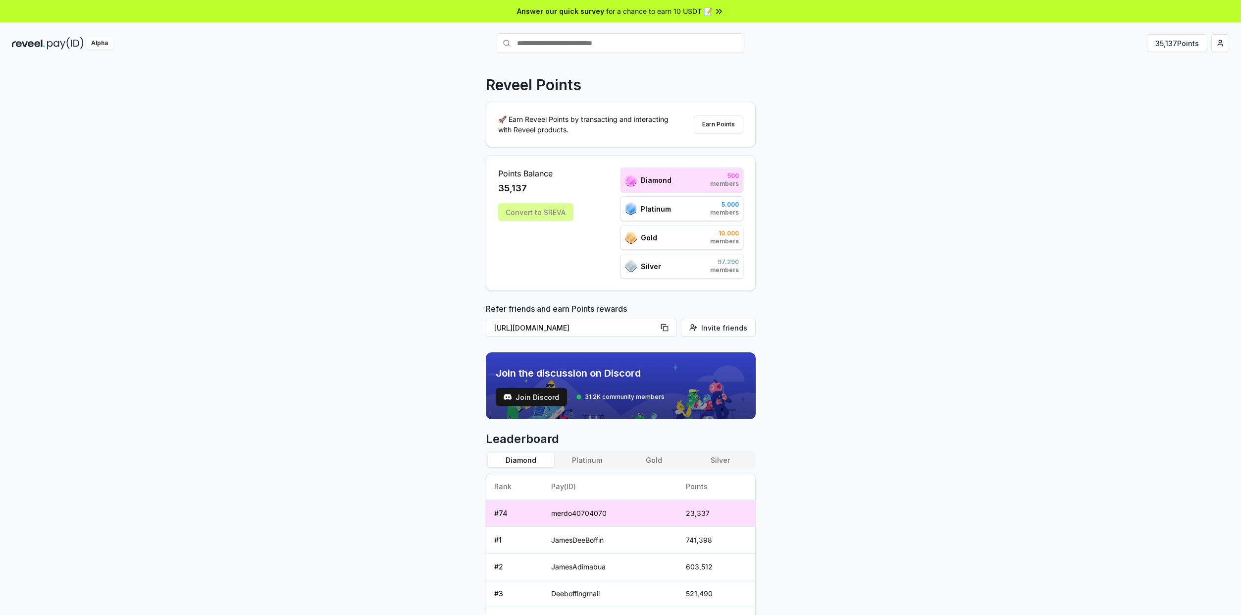 This screenshot has width=1241, height=615. I want to click on span: Answer our quick survey, so click(561, 11).